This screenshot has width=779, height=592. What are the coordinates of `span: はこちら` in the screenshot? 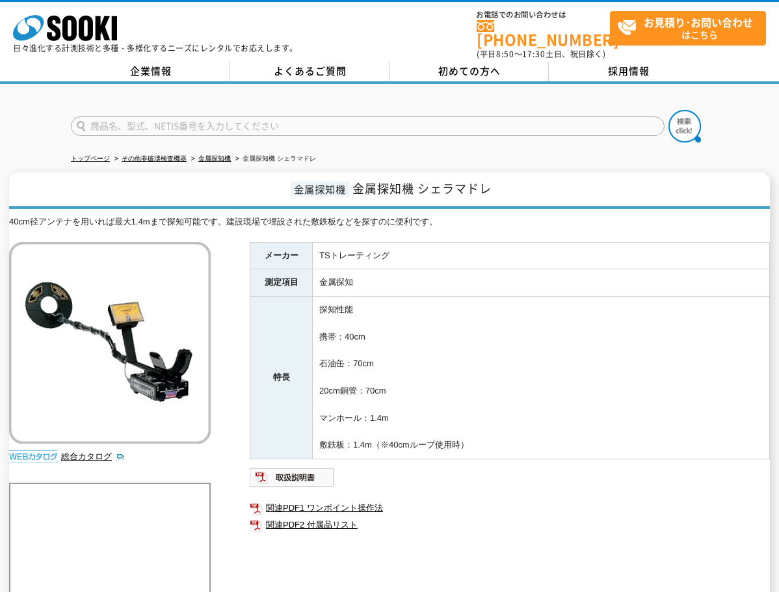 It's located at (692, 28).